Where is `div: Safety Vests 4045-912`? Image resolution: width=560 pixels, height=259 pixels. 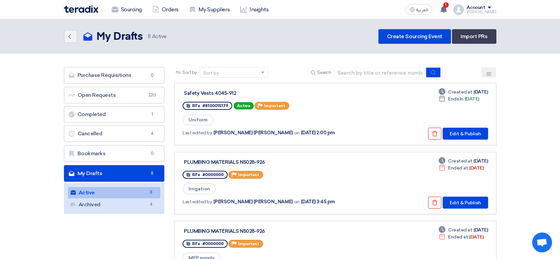 div: Safety Vests 4045-912 is located at coordinates (267, 93).